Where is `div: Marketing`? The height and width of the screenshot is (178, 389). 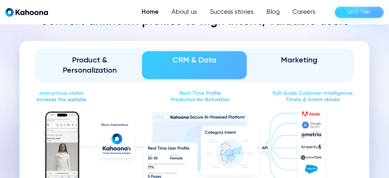
div: Marketing is located at coordinates (299, 60).